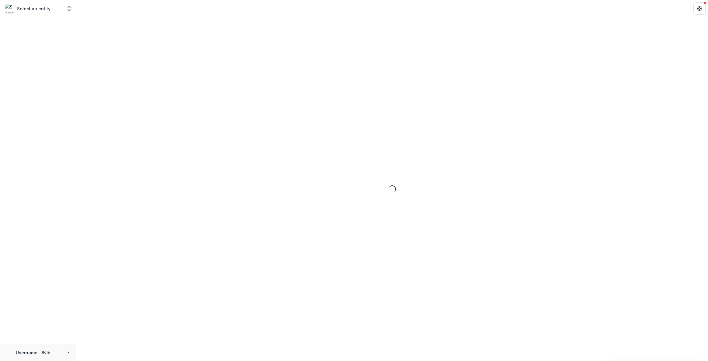 This screenshot has width=708, height=361. I want to click on button: Open entity switcher, so click(69, 9).